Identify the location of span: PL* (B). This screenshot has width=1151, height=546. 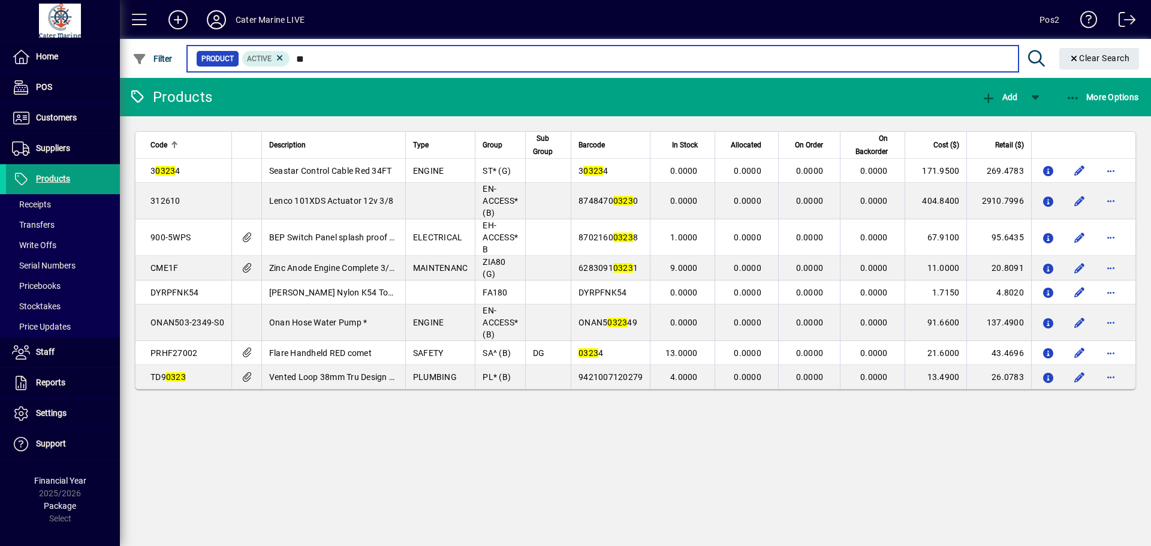
(496, 377).